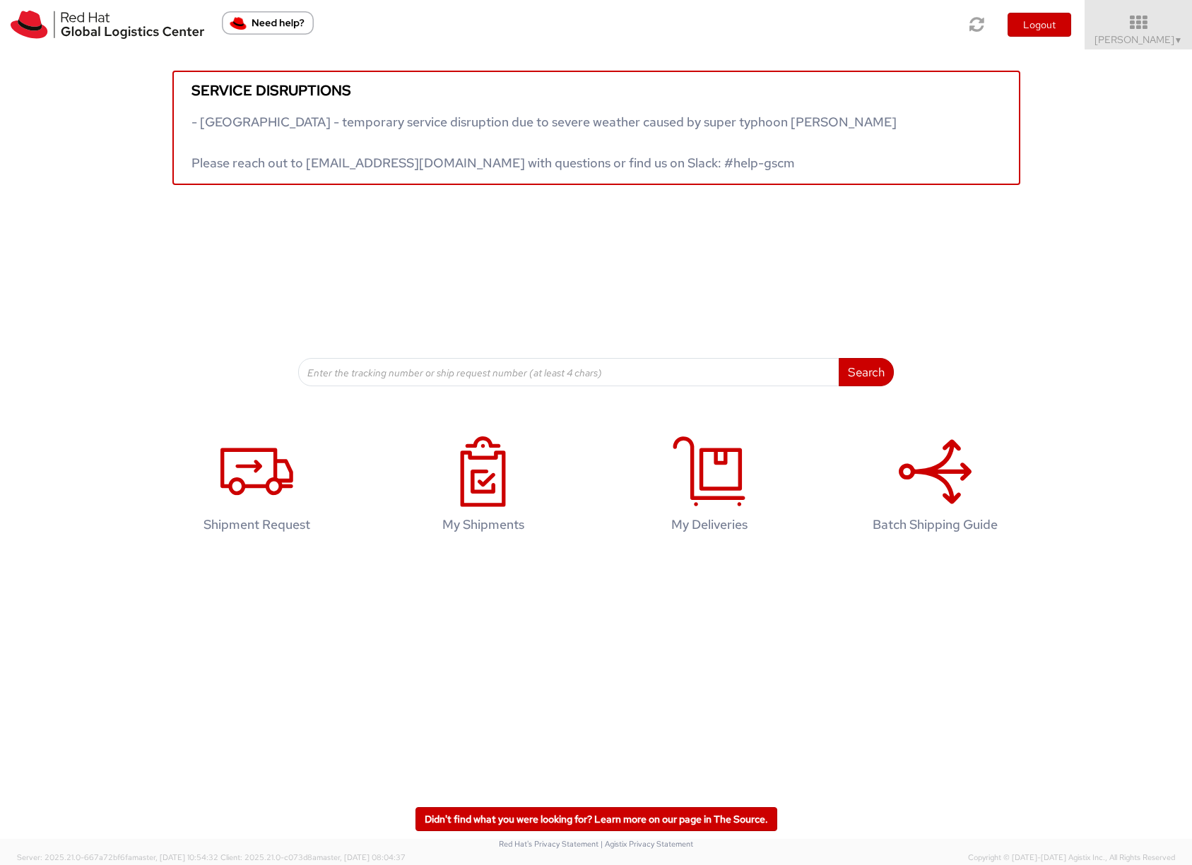 This screenshot has width=1192, height=865. What do you see at coordinates (313, 858) in the screenshot?
I see `span: Client: 2025.21.0-c073d8a` at bounding box center [313, 858].